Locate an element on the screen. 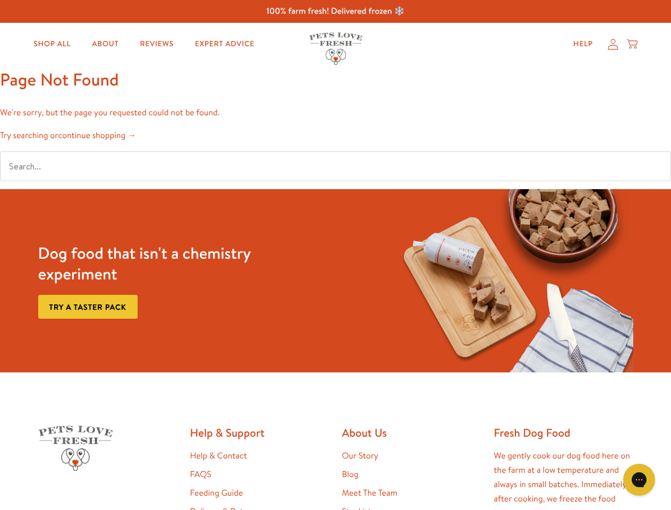 The height and width of the screenshot is (510, 671). img: Fussy is located at coordinates (511, 280).